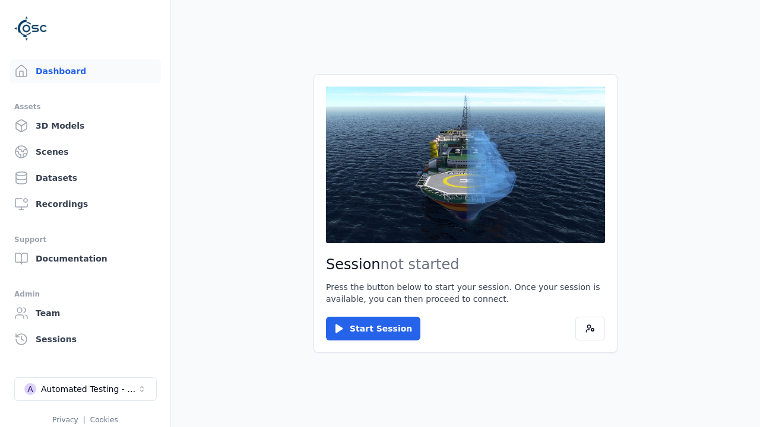 Image resolution: width=760 pixels, height=427 pixels. I want to click on a: Cookies, so click(104, 420).